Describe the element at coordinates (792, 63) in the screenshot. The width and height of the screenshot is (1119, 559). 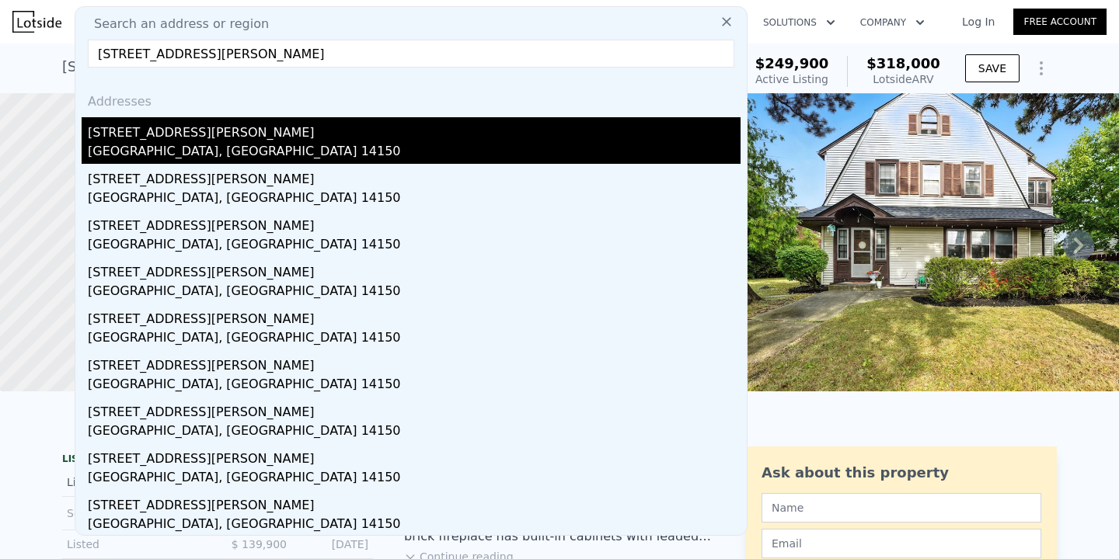
I see `span: $249,900` at that location.